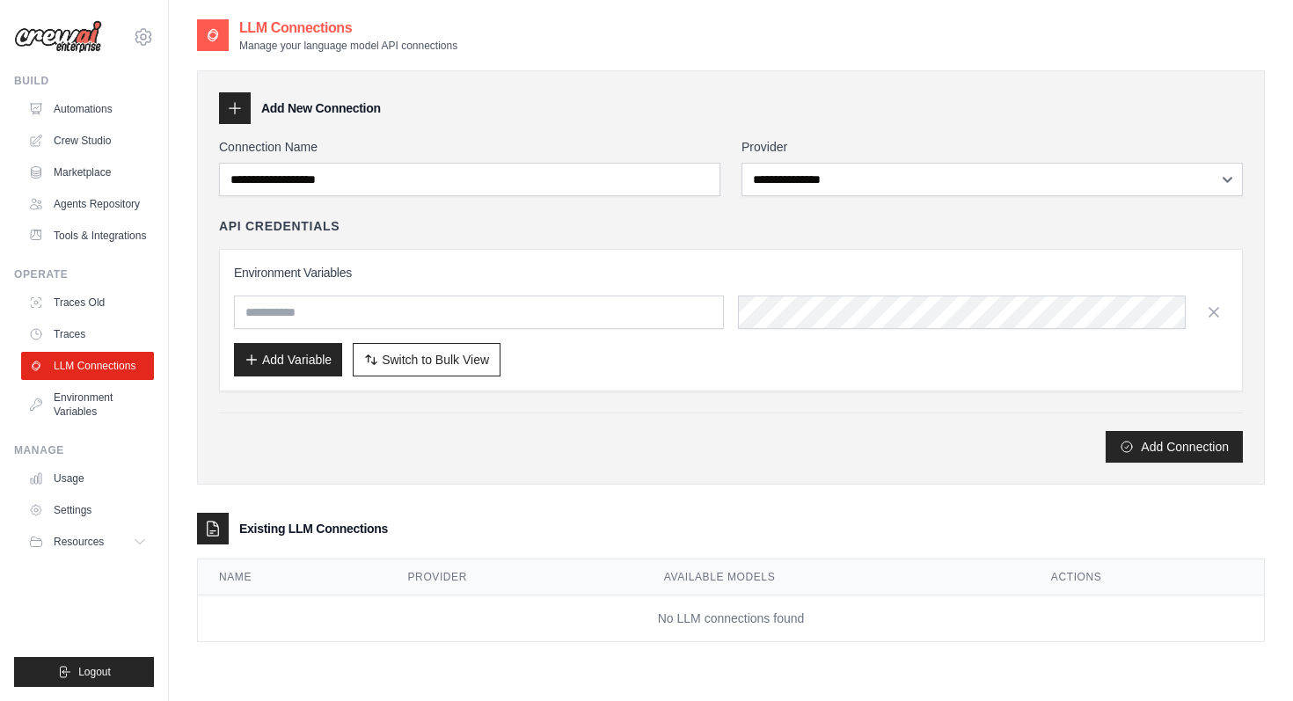 The image size is (1293, 701). I want to click on a: Settings, so click(87, 510).